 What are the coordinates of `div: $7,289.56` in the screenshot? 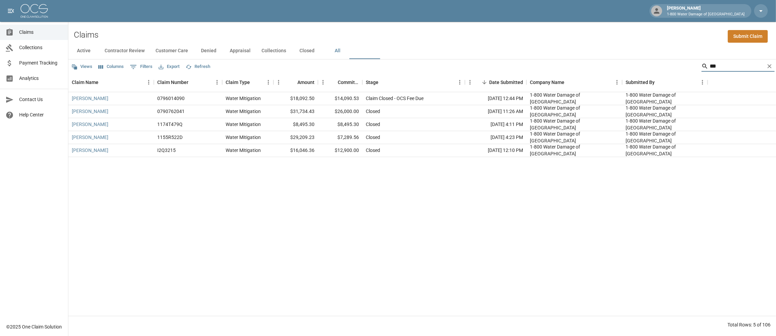 It's located at (340, 138).